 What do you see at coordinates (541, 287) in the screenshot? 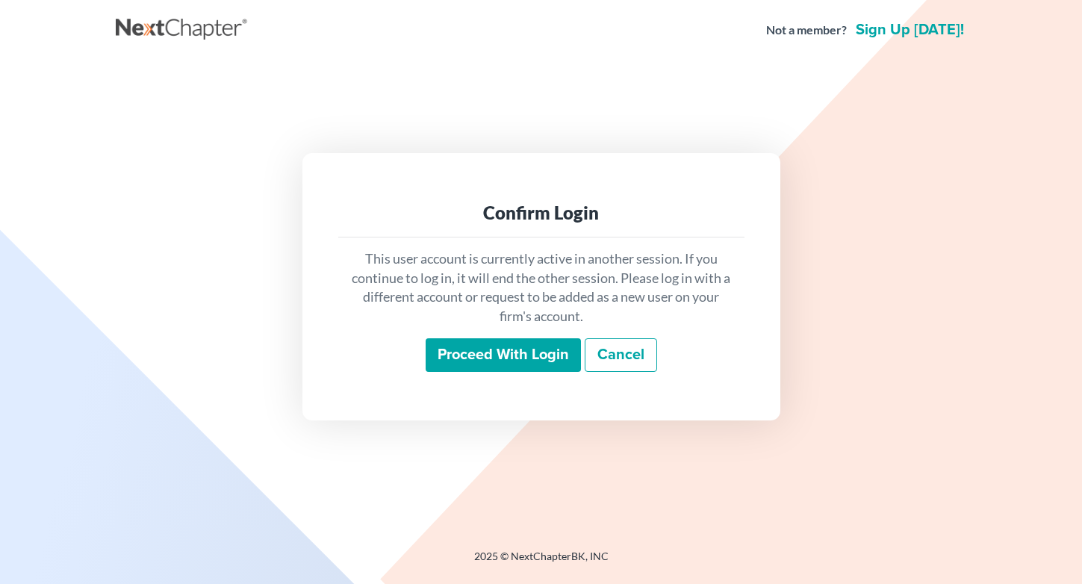
I see `p: This user account is currently active in another session. If you continue to log in, it will end ...` at bounding box center [541, 287].